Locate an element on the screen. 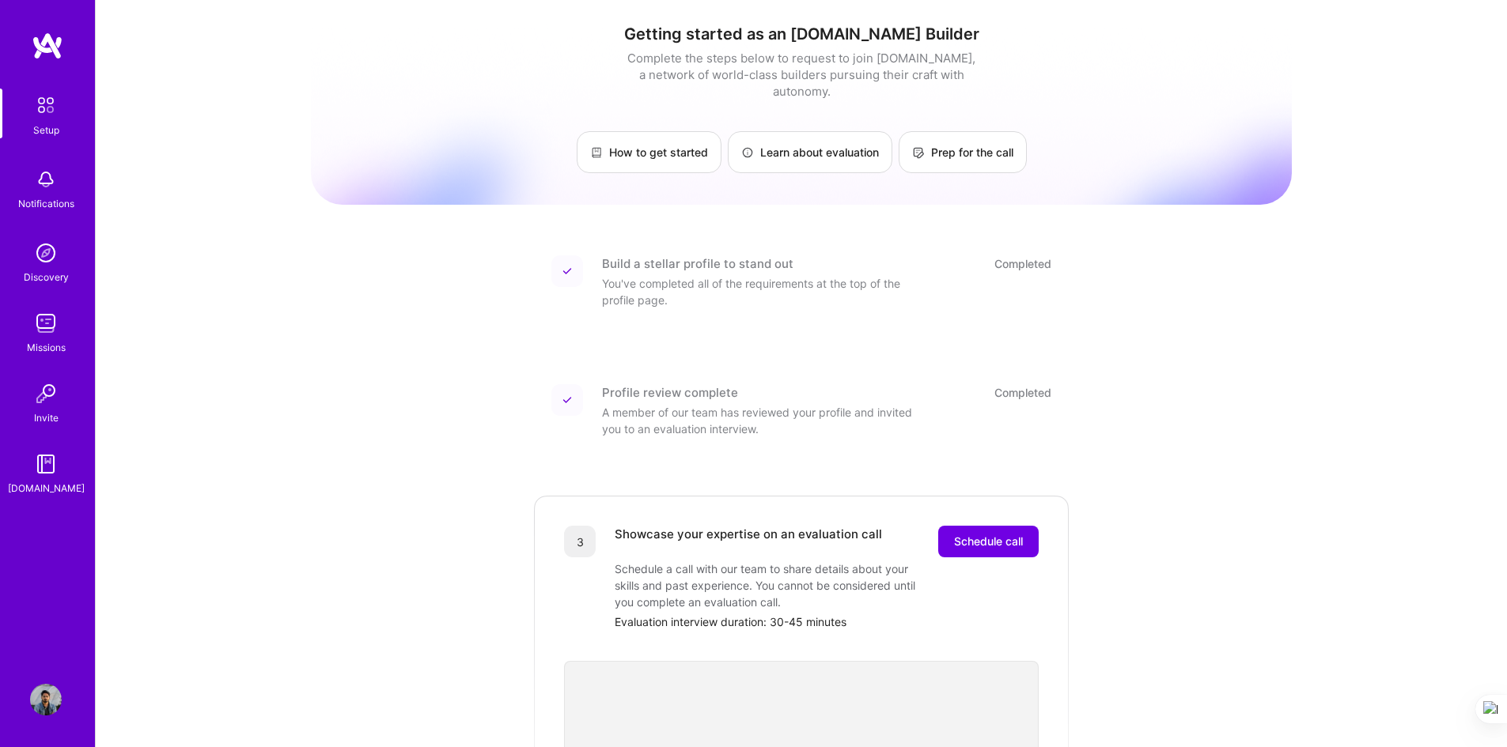 Image resolution: width=1507 pixels, height=747 pixels. button: Schedule call is located at coordinates (988, 542).